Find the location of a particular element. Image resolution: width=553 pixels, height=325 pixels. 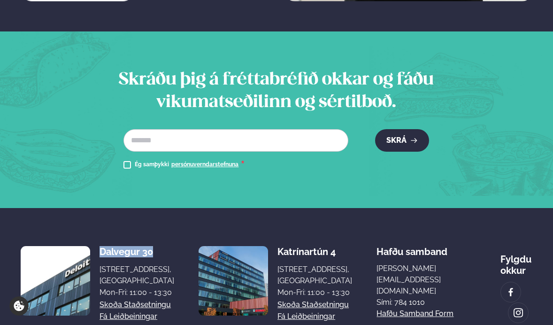

a: Hafðu samband form is located at coordinates (415, 314).